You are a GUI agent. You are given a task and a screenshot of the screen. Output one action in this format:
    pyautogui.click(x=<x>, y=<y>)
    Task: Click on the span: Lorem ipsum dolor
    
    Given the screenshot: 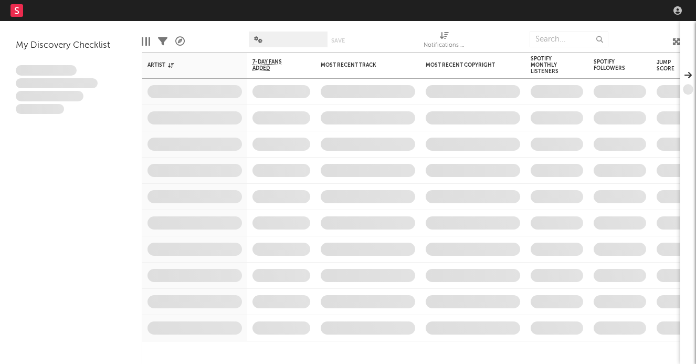 What is the action you would take?
    pyautogui.click(x=46, y=70)
    